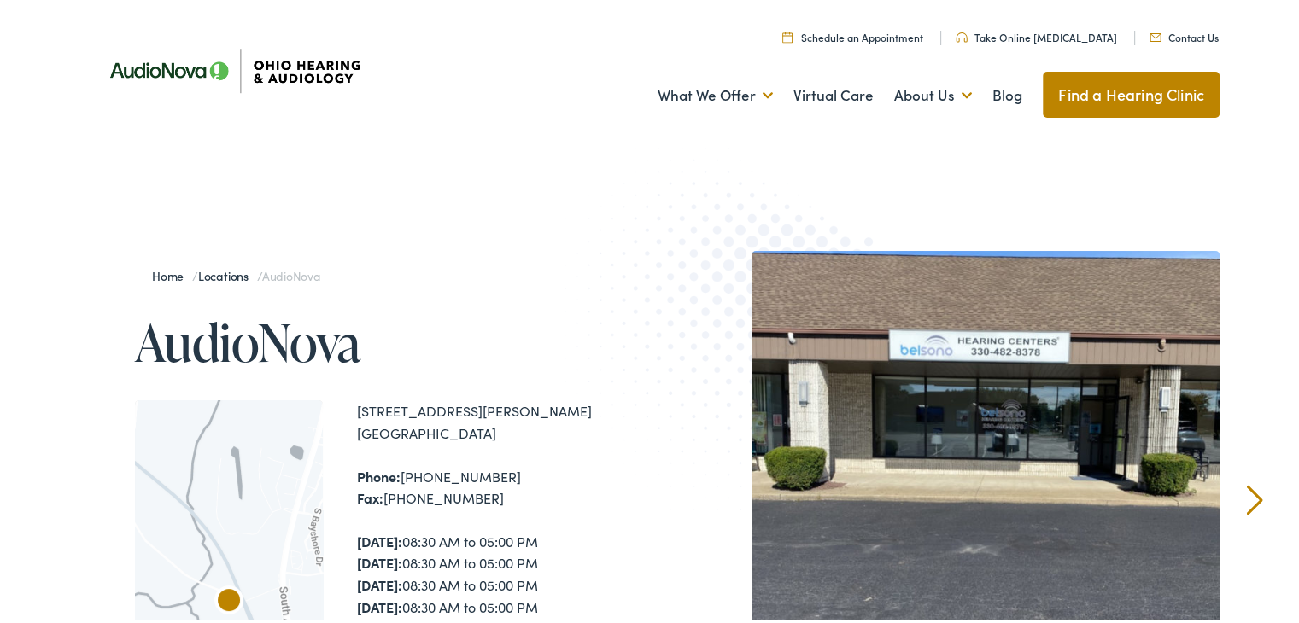 This screenshot has height=623, width=1299. What do you see at coordinates (1184, 33) in the screenshot?
I see `a: Contact Us` at bounding box center [1184, 33].